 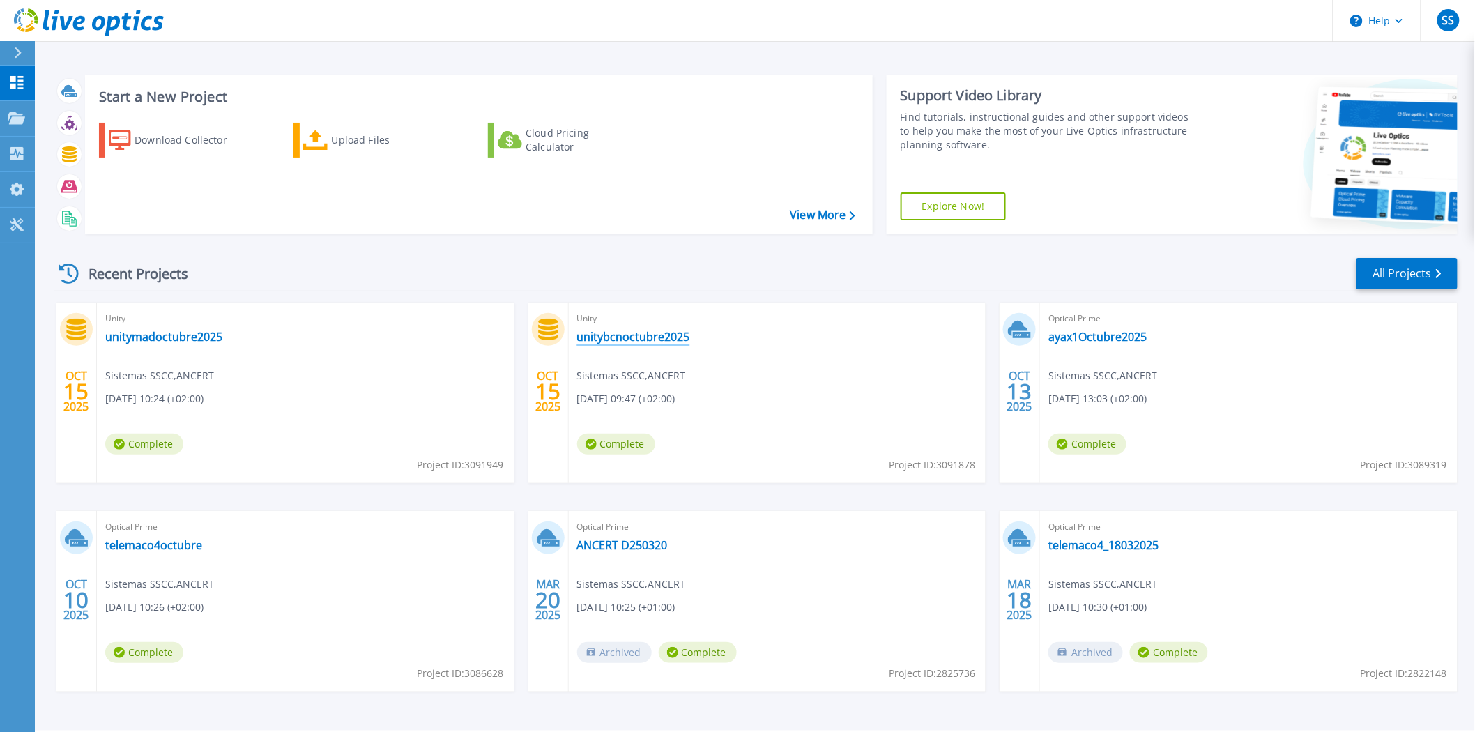 What do you see at coordinates (1020, 391) in the screenshot?
I see `span: 13` at bounding box center [1020, 391].